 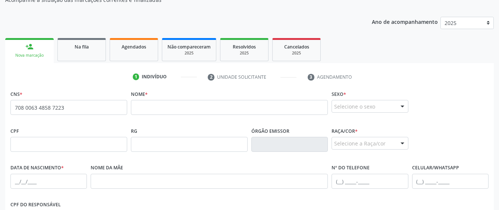 What do you see at coordinates (297, 47) in the screenshot?
I see `span: Cancelados` at bounding box center [297, 47].